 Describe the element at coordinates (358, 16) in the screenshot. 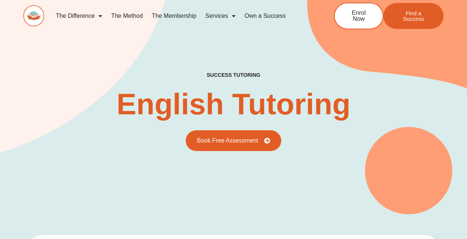

I see `a: Enrol Now` at that location.